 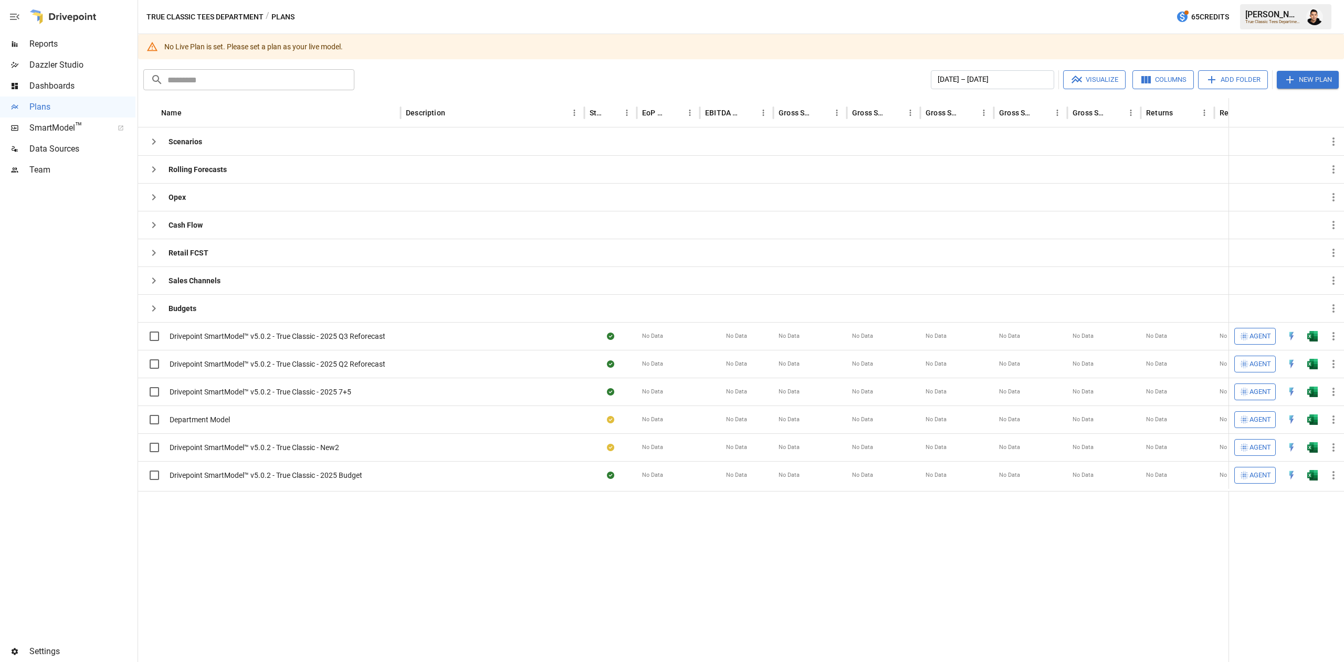 What do you see at coordinates (260, 392) in the screenshot?
I see `span: Drivepoint SmartModel™ v5.0.2 - True Classic - 2025 7+5` at bounding box center [260, 392].